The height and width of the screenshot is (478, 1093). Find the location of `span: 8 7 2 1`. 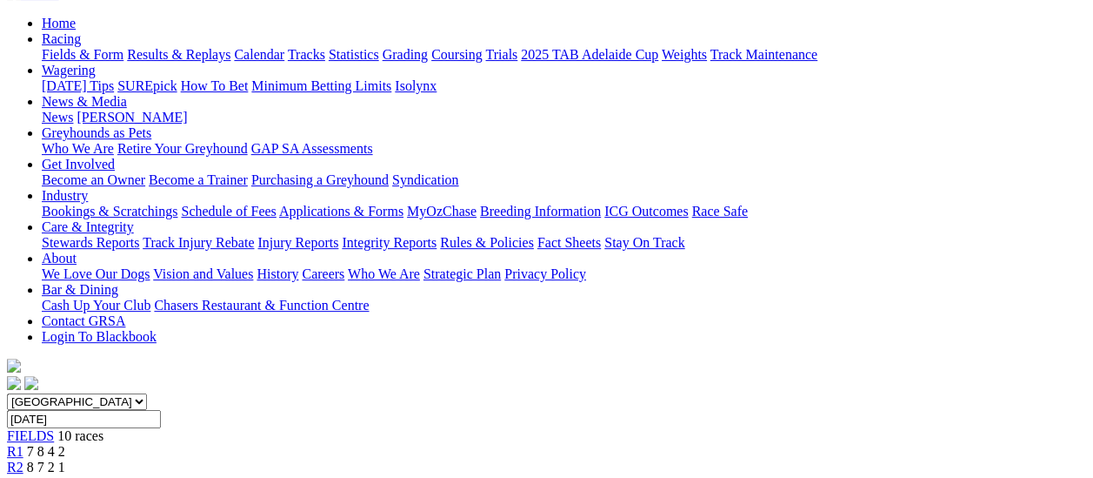

span: 8 7 2 1 is located at coordinates (46, 466).